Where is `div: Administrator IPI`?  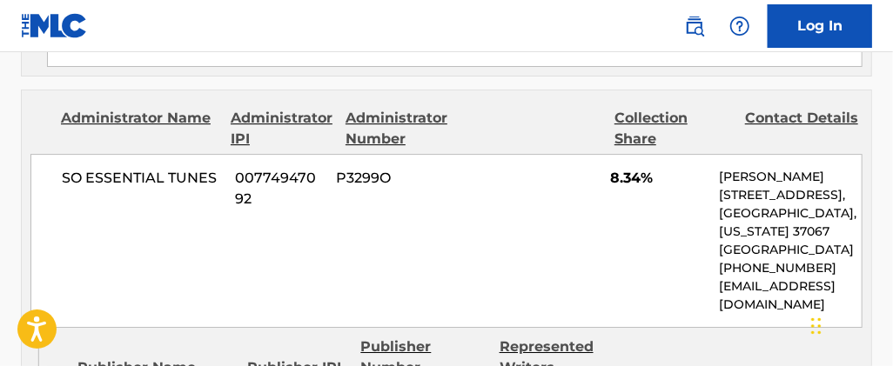 div: Administrator IPI is located at coordinates (281, 129).